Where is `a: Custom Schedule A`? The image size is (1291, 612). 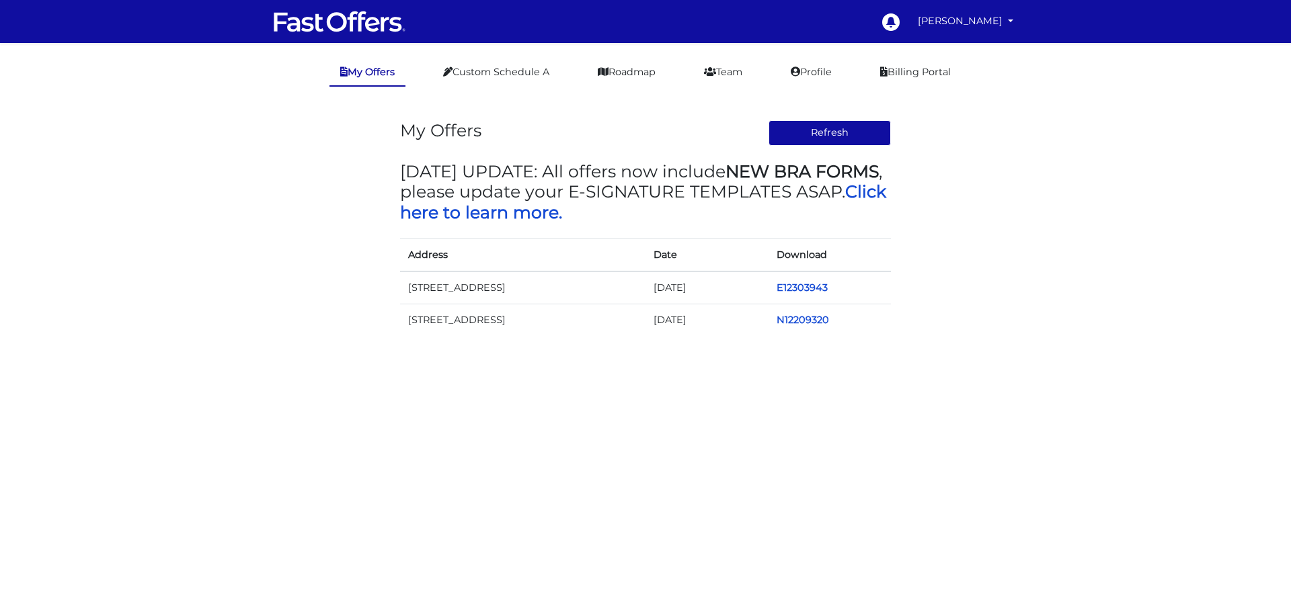 a: Custom Schedule A is located at coordinates (496, 72).